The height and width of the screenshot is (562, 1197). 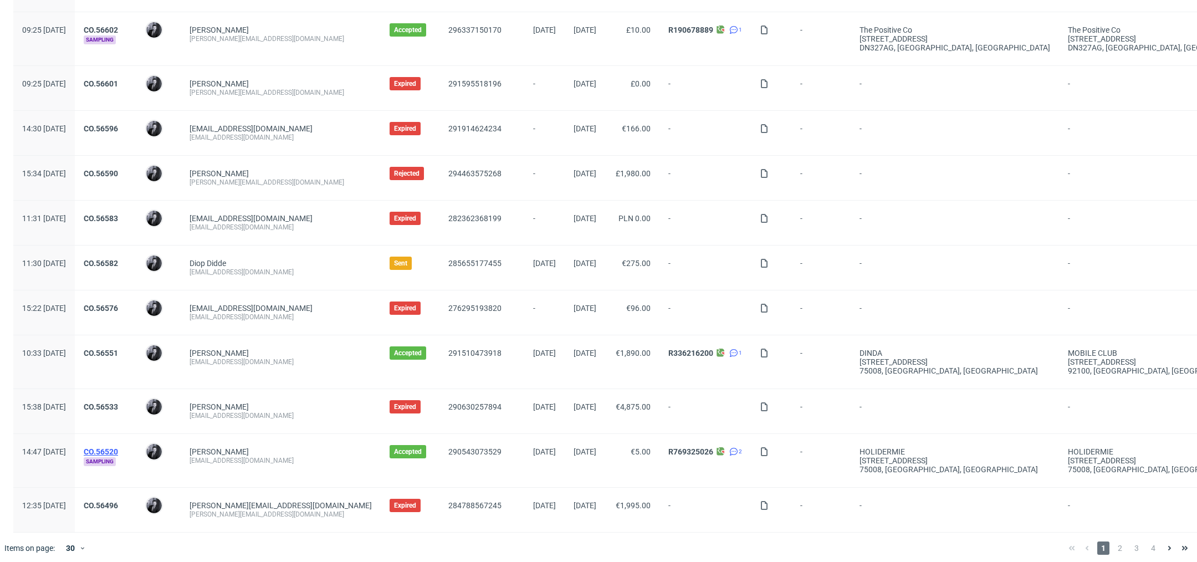 I want to click on a: CO.56496, so click(x=101, y=505).